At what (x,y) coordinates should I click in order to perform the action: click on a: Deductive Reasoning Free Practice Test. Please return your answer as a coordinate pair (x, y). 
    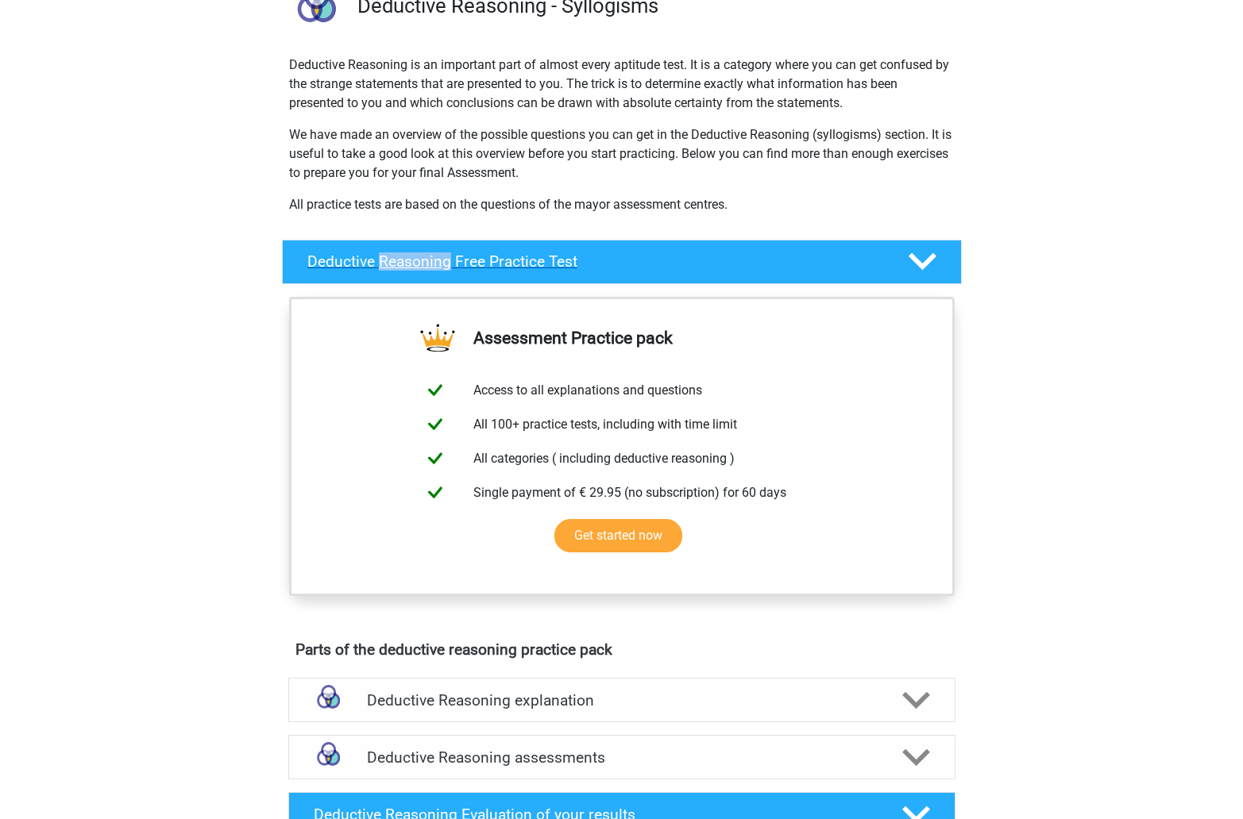
    Looking at the image, I should click on (622, 262).